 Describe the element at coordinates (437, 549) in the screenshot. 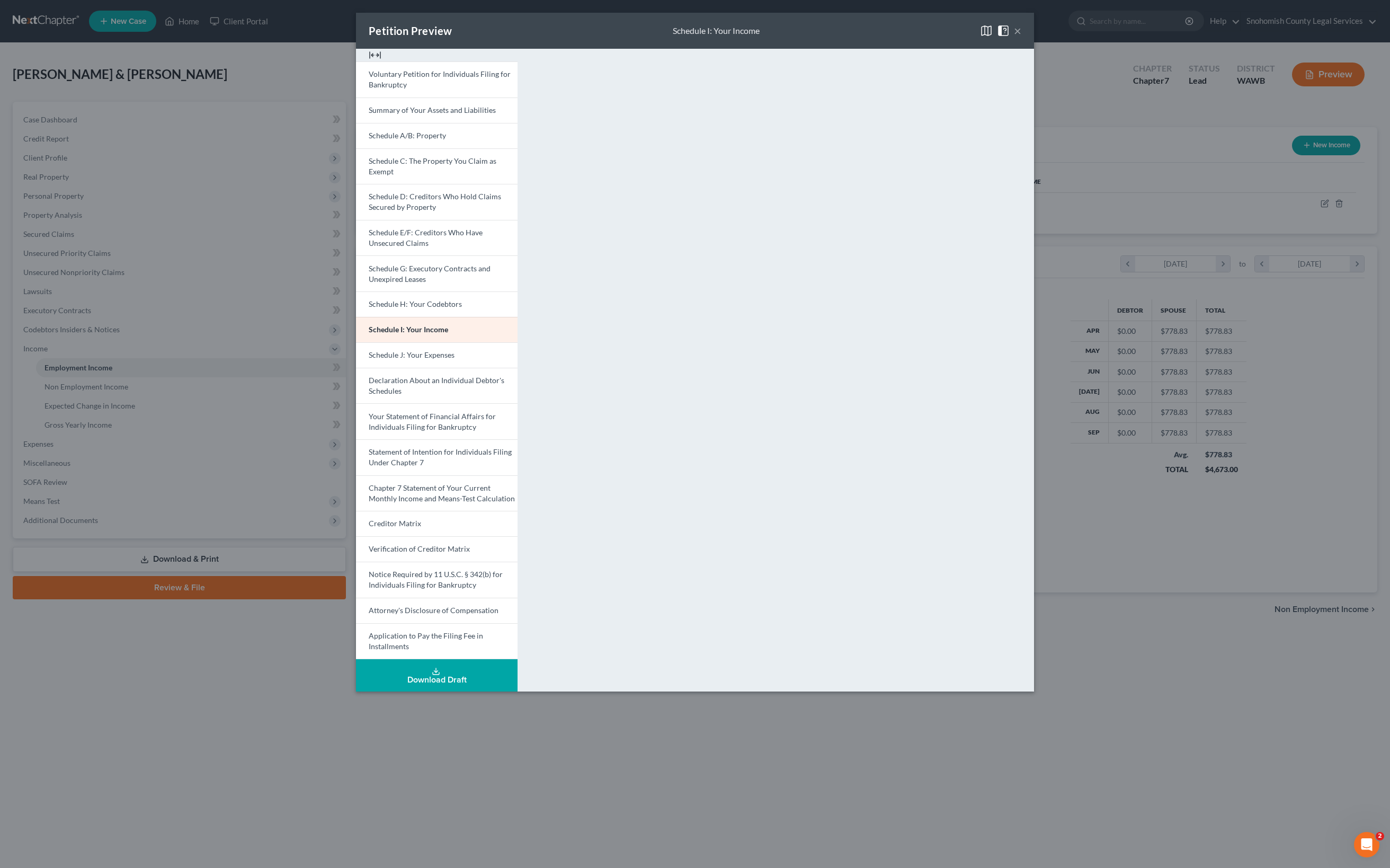

I see `a: Verification of Creditor Matrix` at that location.